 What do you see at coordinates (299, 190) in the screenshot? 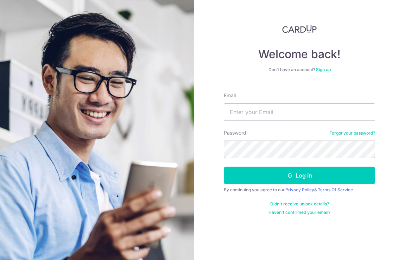
I see `div: By continuing you agree to our &` at bounding box center [299, 190].